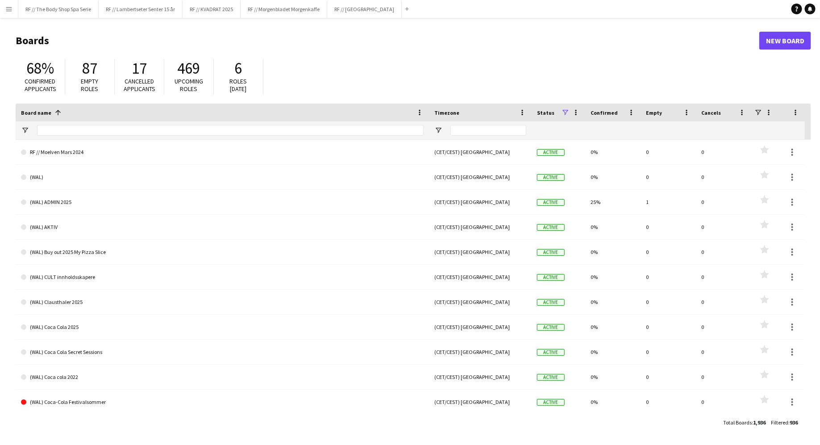 The height and width of the screenshot is (445, 820). I want to click on h1: Boards, so click(387, 41).